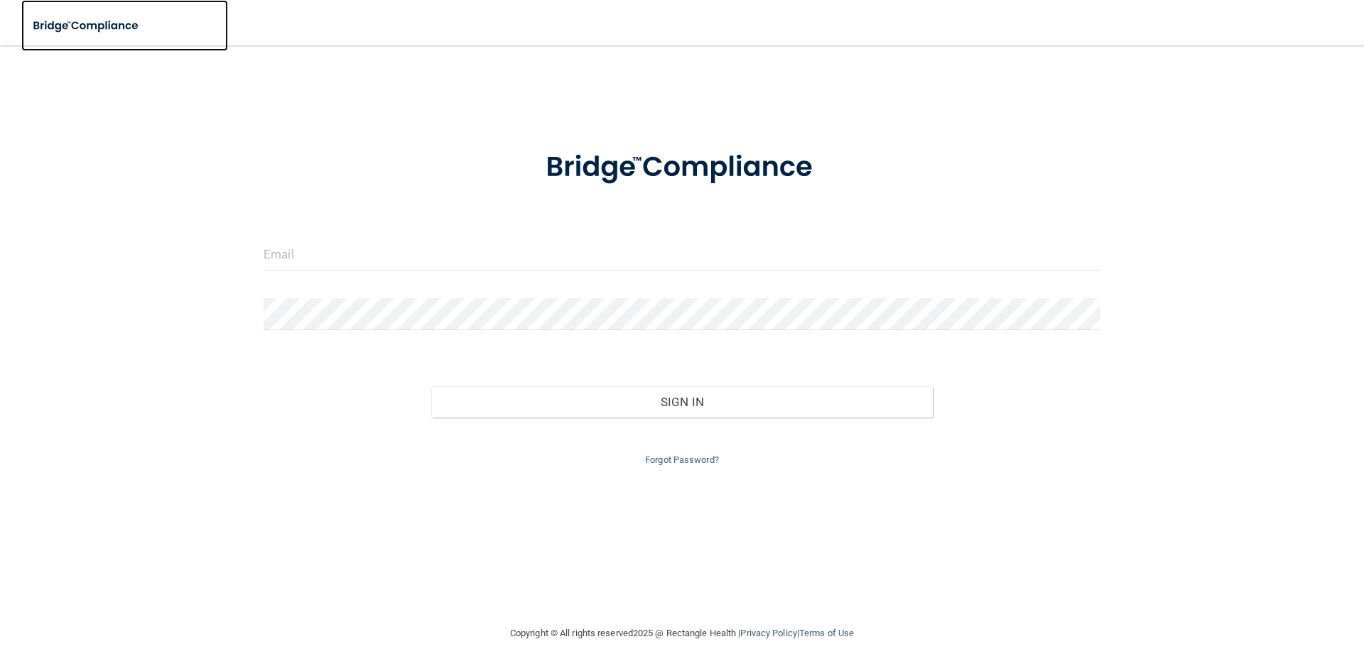 This screenshot has height=671, width=1364. I want to click on button: Sign In, so click(682, 402).